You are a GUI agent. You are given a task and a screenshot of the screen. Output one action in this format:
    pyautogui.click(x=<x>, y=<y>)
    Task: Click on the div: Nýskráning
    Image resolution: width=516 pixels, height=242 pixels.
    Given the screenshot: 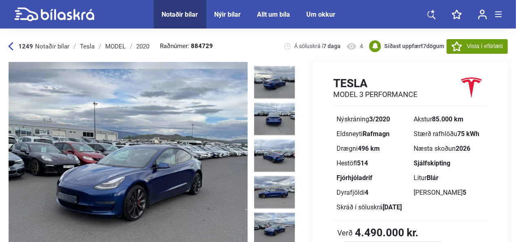 What is the action you would take?
    pyautogui.click(x=372, y=120)
    